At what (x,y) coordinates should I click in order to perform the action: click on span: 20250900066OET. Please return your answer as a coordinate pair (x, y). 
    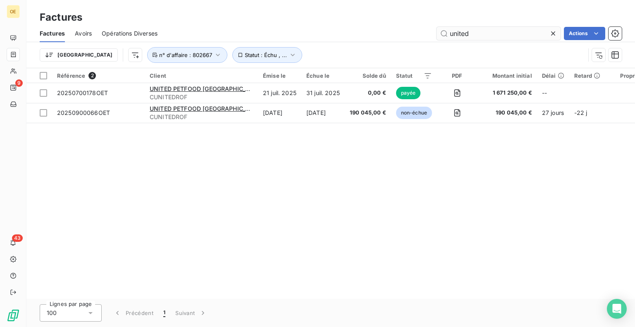
    Looking at the image, I should click on (84, 112).